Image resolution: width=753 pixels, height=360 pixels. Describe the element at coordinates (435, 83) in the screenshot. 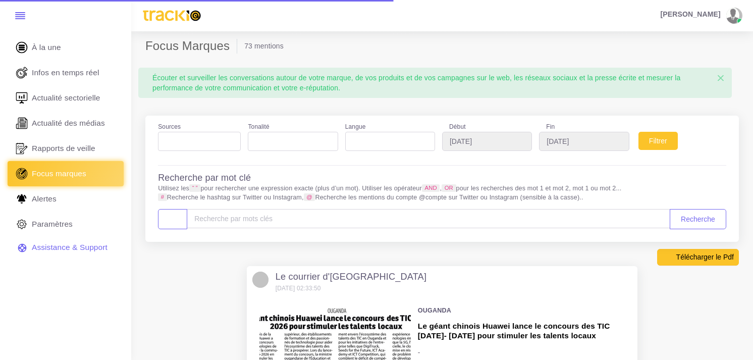

I see `div: Écouter et surveiller les conversations autour de votre marque, de vos produits et de vos campagn...` at that location.